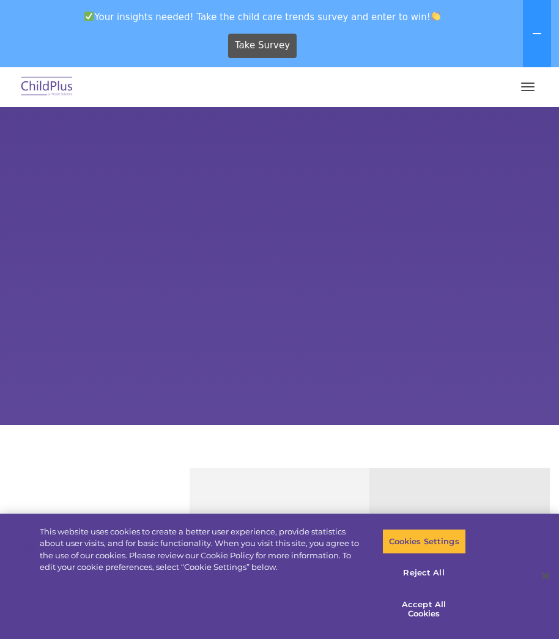 Image resolution: width=559 pixels, height=639 pixels. I want to click on button: Reject All, so click(424, 573).